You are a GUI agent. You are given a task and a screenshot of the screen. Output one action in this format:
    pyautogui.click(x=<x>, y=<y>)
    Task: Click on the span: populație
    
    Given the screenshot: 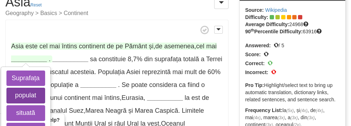 What is the action you would take?
    pyautogui.click(x=60, y=85)
    